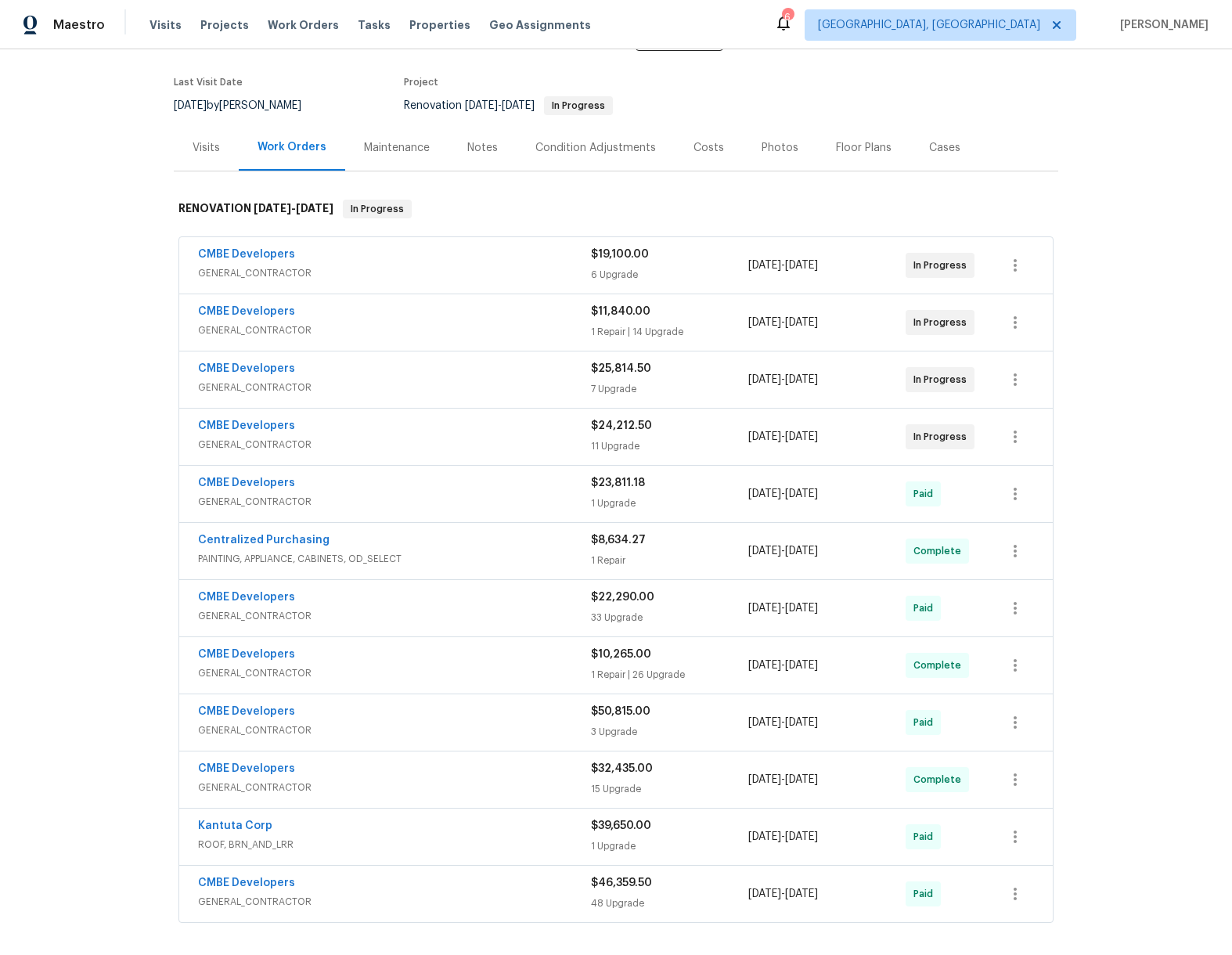  I want to click on div: 3 Upgrade, so click(670, 733).